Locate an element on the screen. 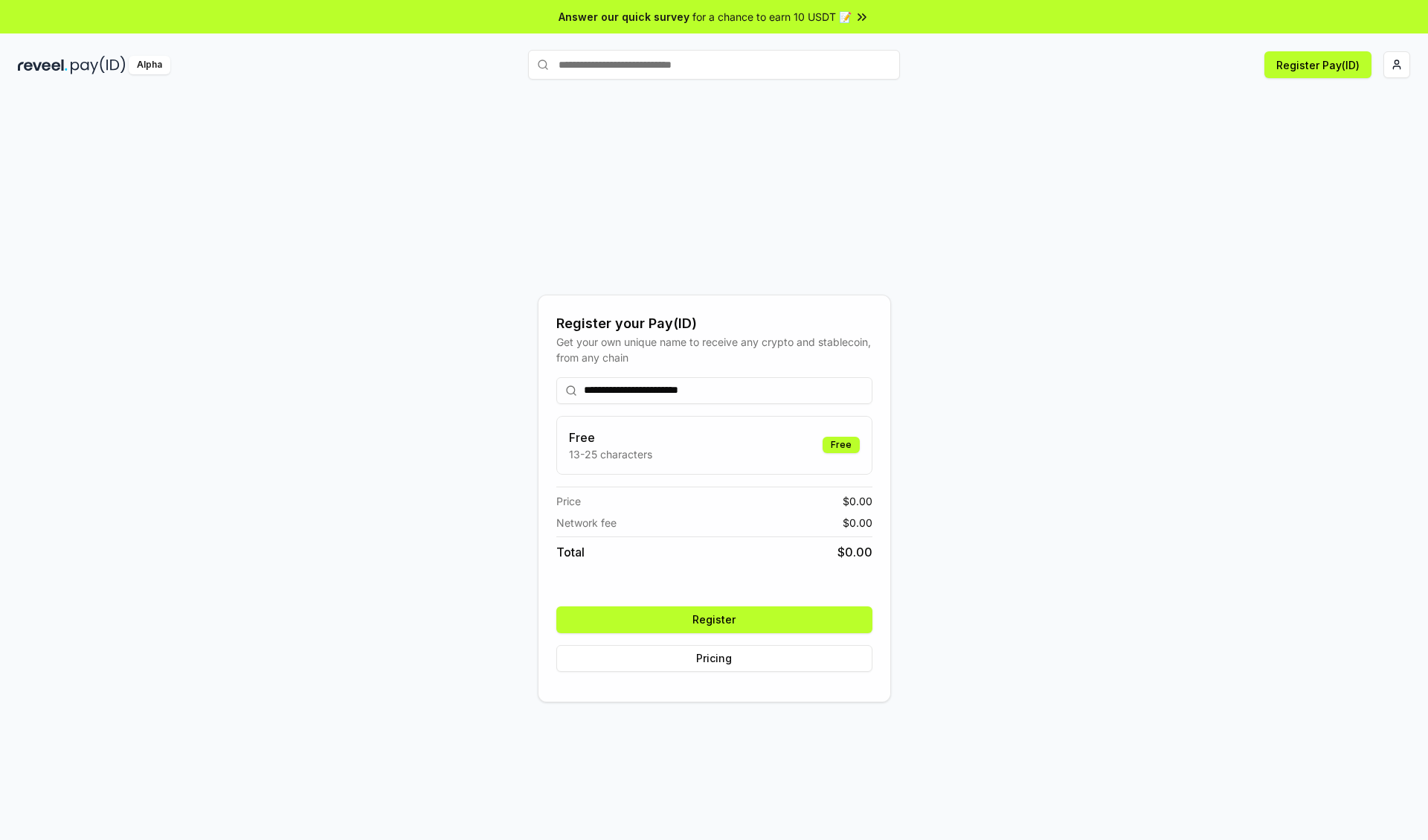 This screenshot has height=840, width=1428. span: Total is located at coordinates (571, 552).